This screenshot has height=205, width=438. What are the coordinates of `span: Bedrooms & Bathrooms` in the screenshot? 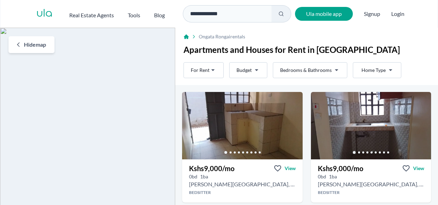 It's located at (305, 70).